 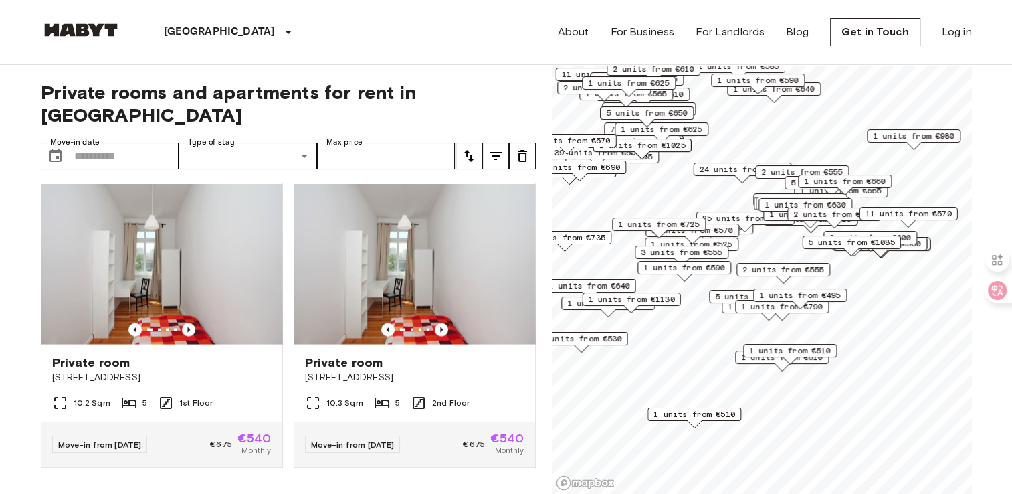 What do you see at coordinates (908, 213) in the screenshot?
I see `span: 11 units from €570` at bounding box center [908, 213].